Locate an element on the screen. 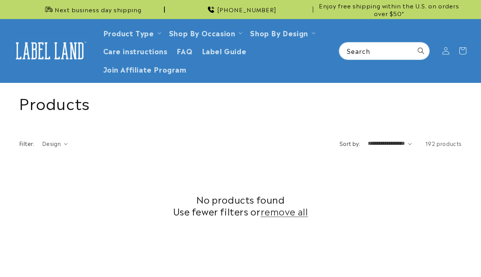 The height and width of the screenshot is (277, 481). summary: Product Type is located at coordinates (131, 32).